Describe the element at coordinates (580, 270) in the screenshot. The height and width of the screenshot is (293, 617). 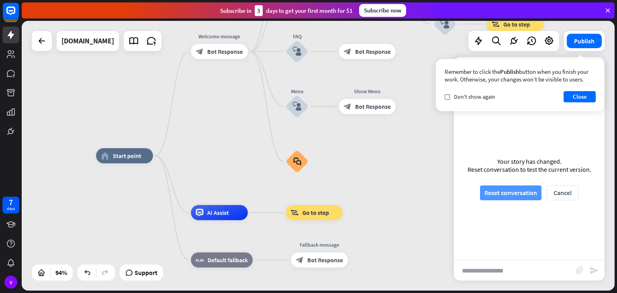
I see `i: block_attachment` at that location.